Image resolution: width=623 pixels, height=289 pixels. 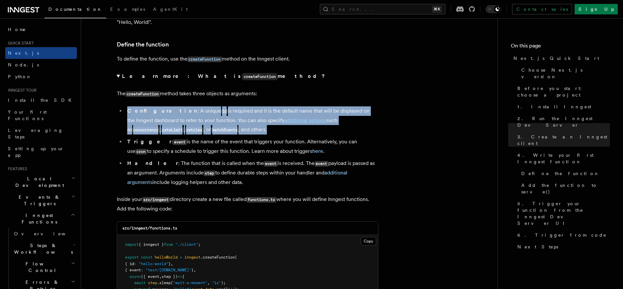 What do you see at coordinates (560, 47) in the screenshot?
I see `h4: On this page` at bounding box center [560, 47].